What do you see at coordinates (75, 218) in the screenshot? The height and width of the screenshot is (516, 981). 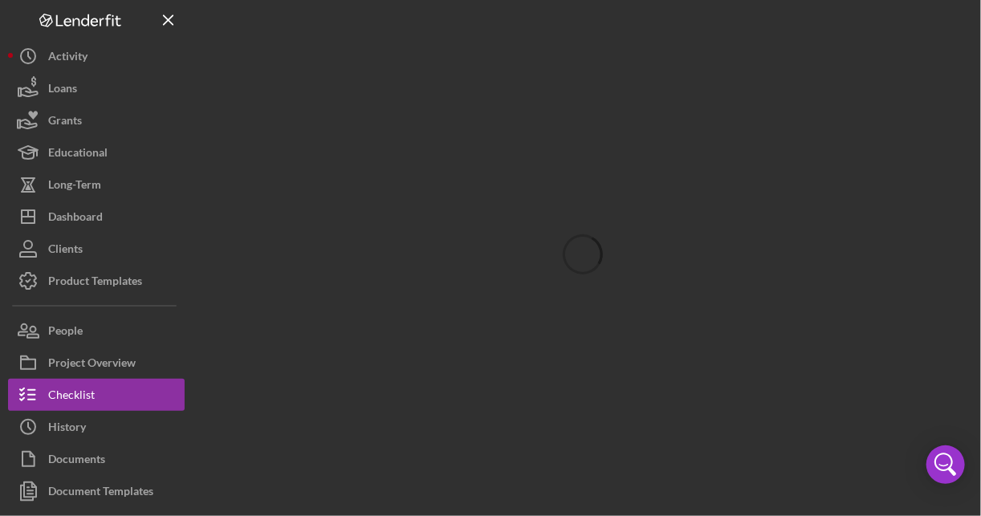 I see `div: Dashboard` at bounding box center [75, 218].